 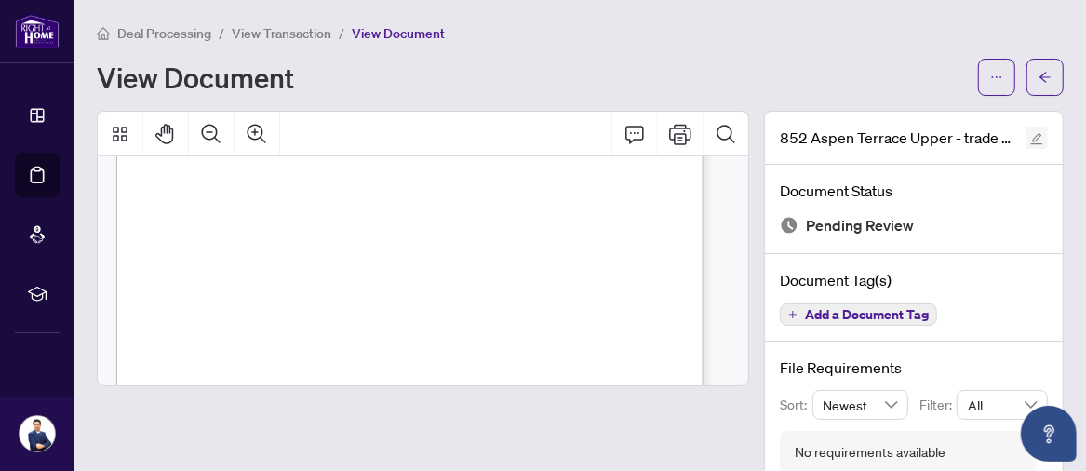 I want to click on h4: Document Tag(s), so click(x=914, y=280).